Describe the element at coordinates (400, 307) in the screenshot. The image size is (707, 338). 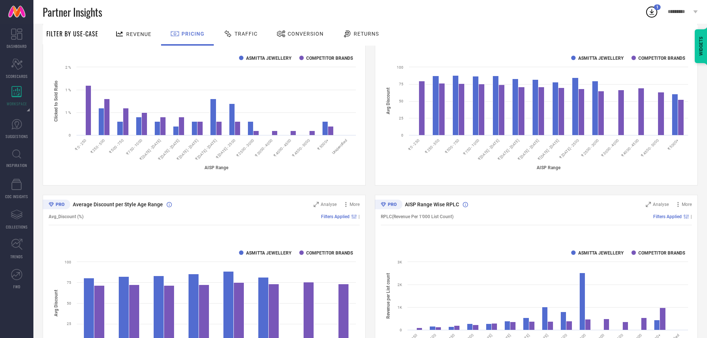
I see `text: 1K` at that location.